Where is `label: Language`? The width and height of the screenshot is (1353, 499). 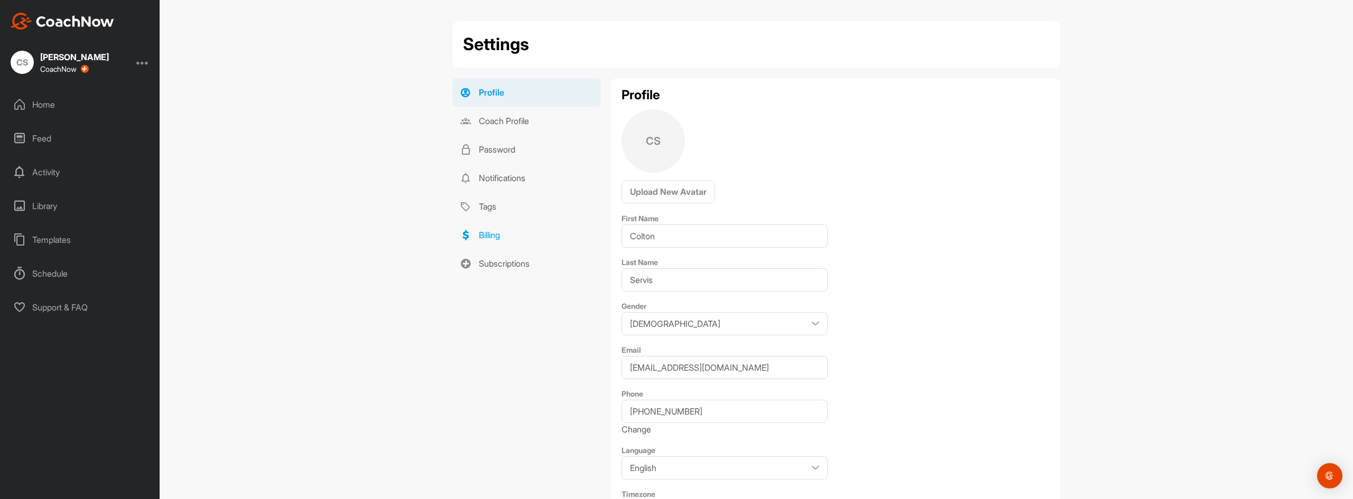 label: Language is located at coordinates (638, 450).